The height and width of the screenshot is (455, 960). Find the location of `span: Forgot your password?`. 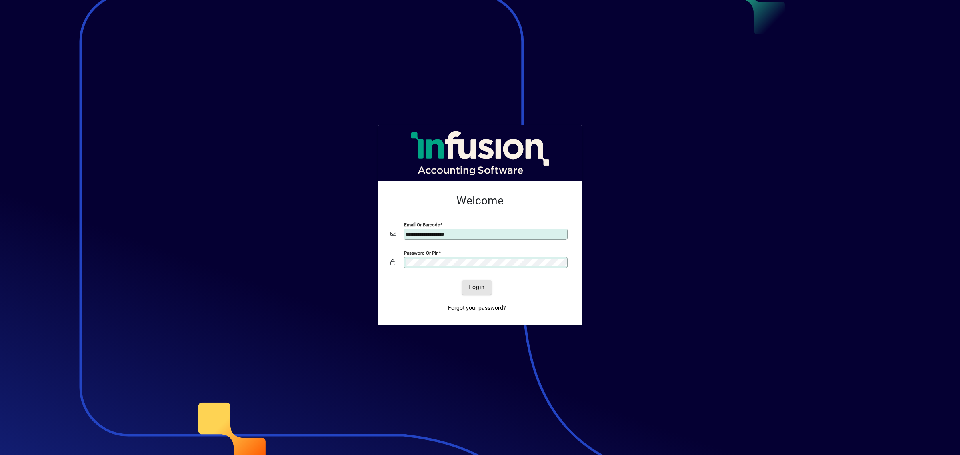

span: Forgot your password? is located at coordinates (477, 308).